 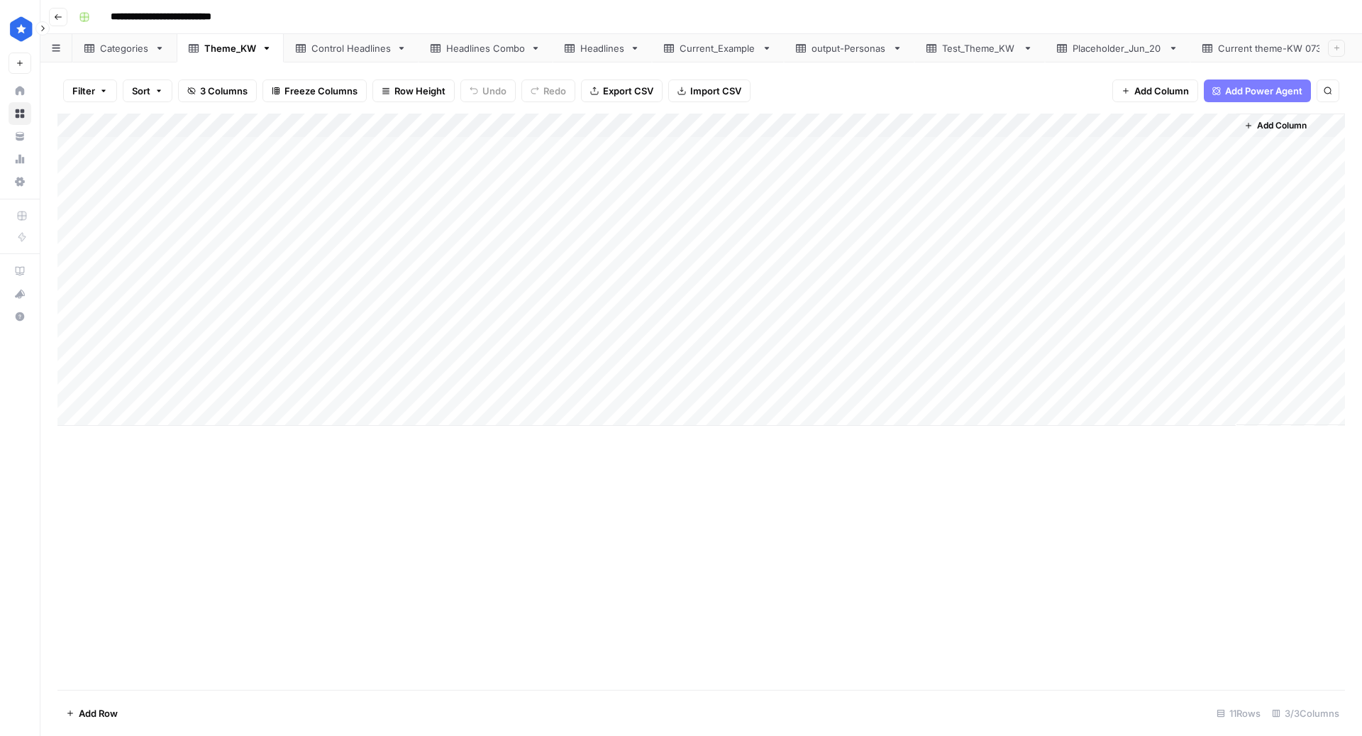 I want to click on a: Control Headlines, so click(x=351, y=48).